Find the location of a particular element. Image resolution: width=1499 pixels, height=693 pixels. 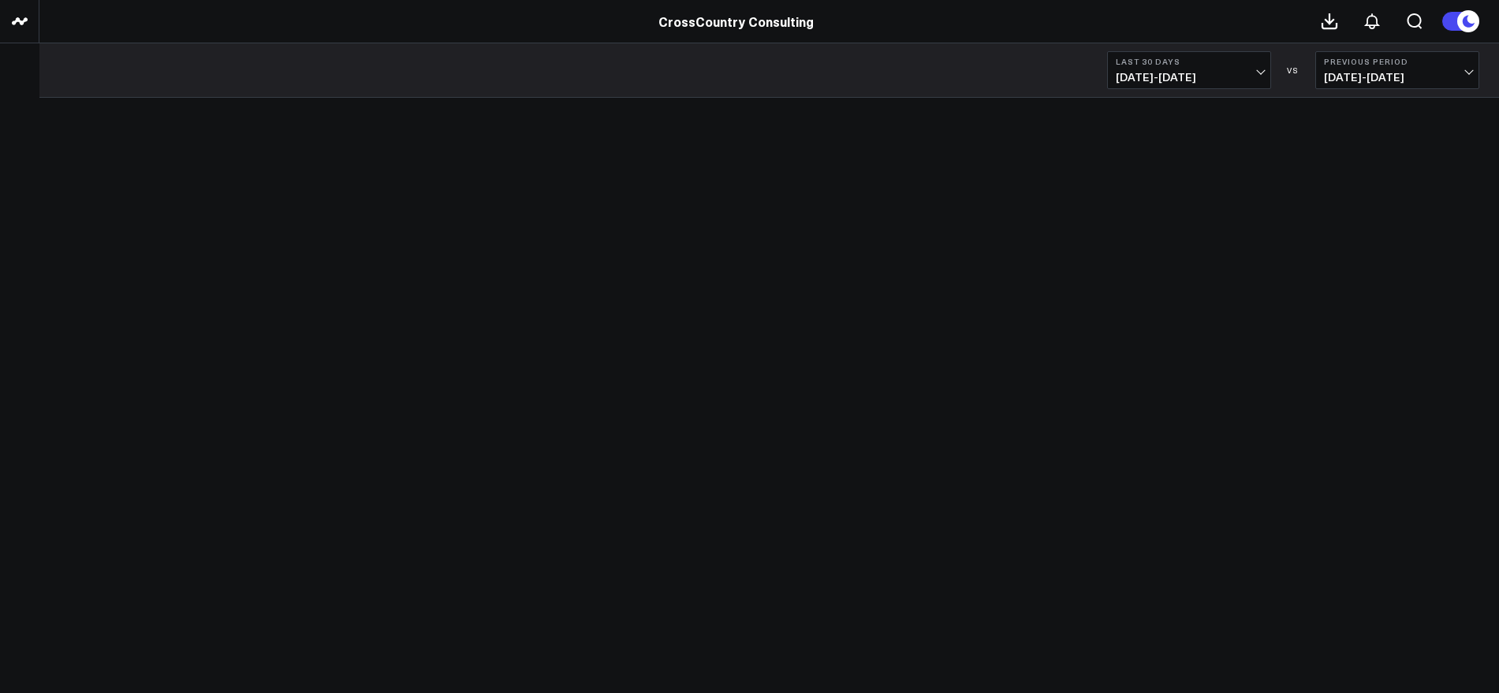

b: Last 30 Days is located at coordinates (1189, 61).